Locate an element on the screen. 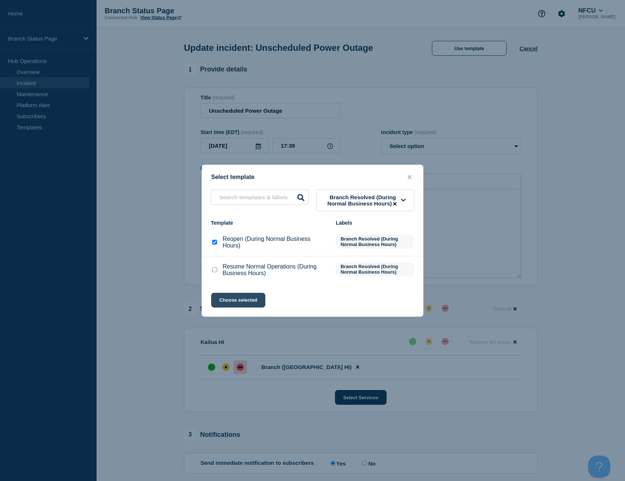 The width and height of the screenshot is (625, 481). input: Search templates & labels is located at coordinates (260, 197).